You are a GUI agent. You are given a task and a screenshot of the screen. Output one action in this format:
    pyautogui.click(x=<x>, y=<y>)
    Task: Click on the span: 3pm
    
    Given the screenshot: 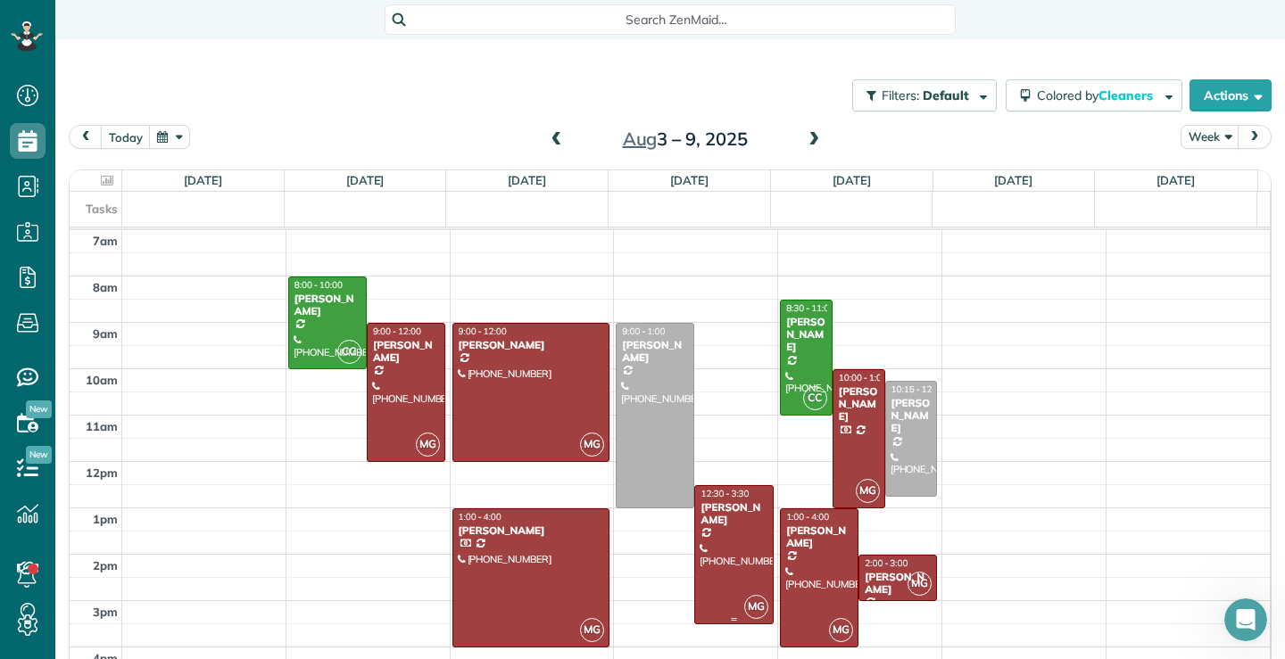 What is the action you would take?
    pyautogui.click(x=105, y=612)
    